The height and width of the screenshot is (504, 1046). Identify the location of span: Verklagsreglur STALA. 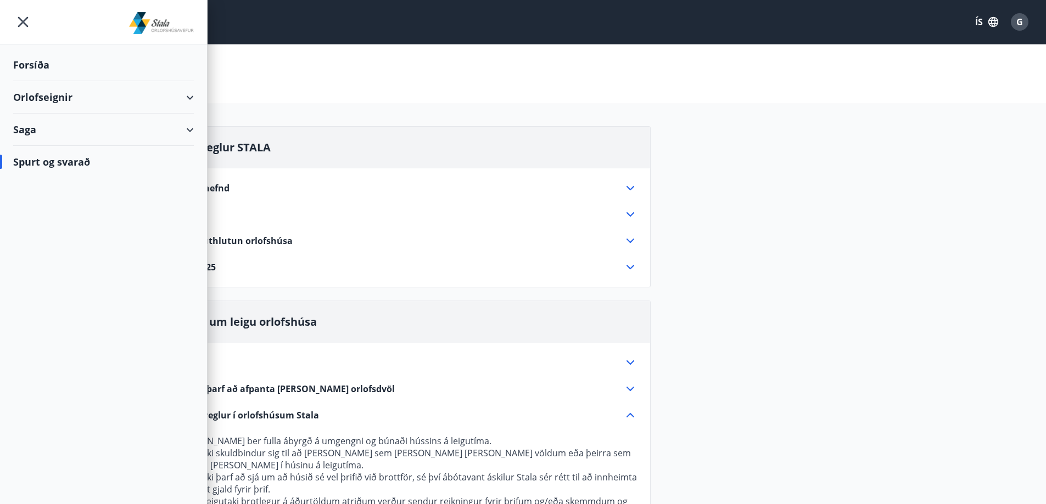
(212, 147).